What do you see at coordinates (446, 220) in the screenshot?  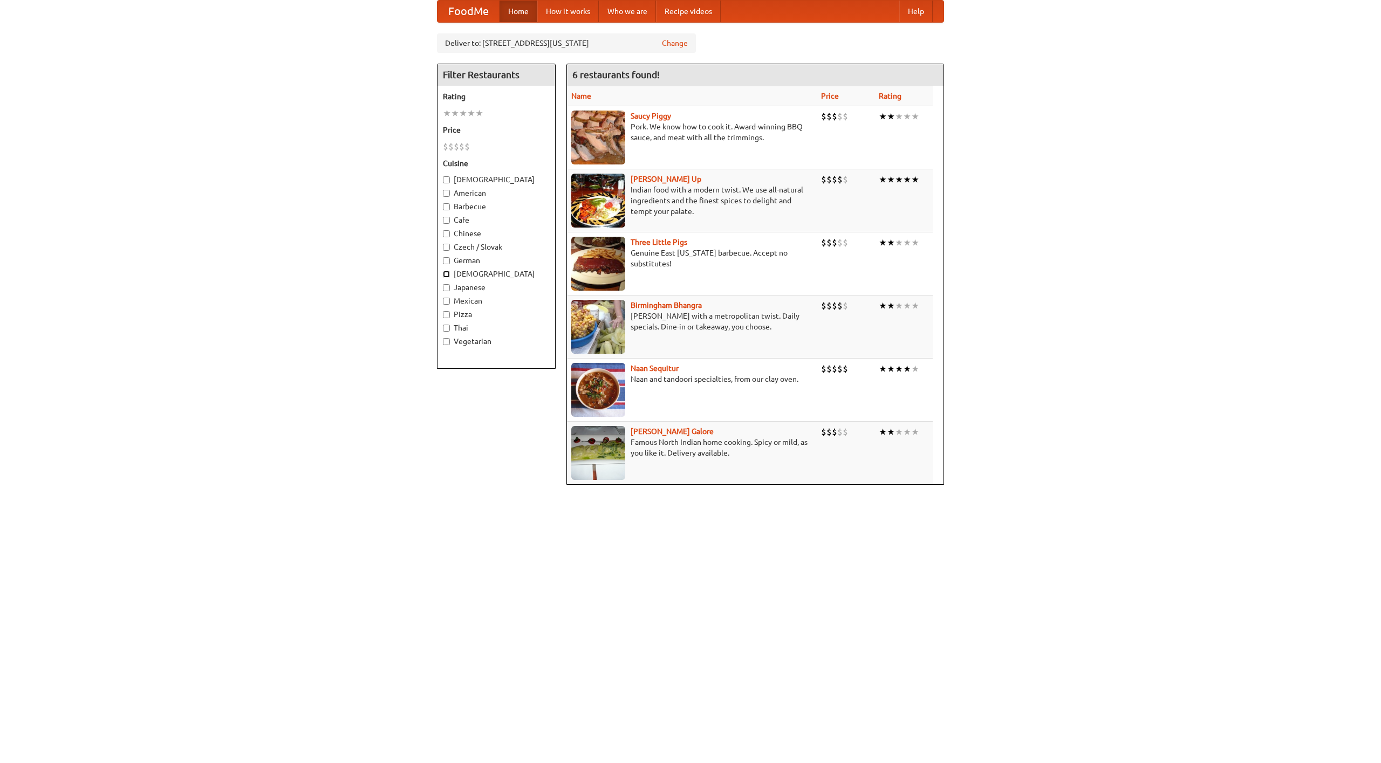 I see `input: Cafe` at bounding box center [446, 220].